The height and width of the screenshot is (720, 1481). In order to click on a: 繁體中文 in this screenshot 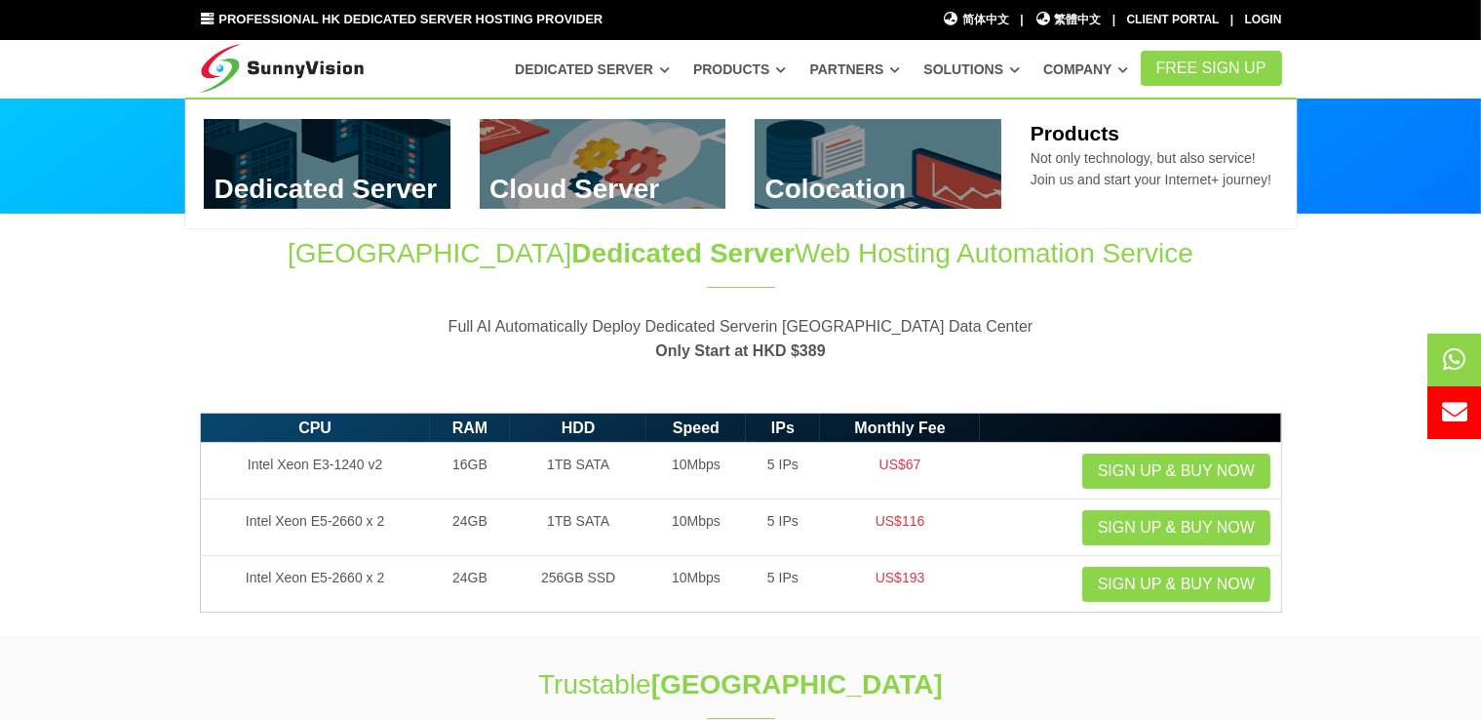, I will do `click(1068, 20)`.